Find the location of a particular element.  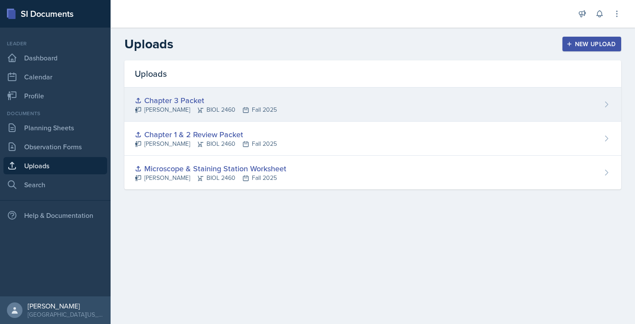

div: Help & Documentation is located at coordinates (55, 216).